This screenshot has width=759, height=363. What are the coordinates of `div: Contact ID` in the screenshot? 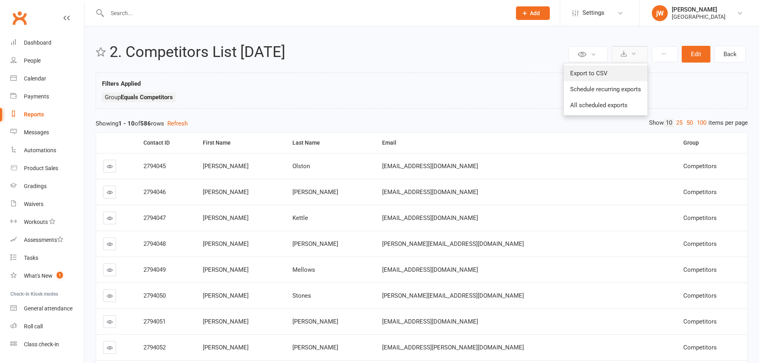 It's located at (166, 143).